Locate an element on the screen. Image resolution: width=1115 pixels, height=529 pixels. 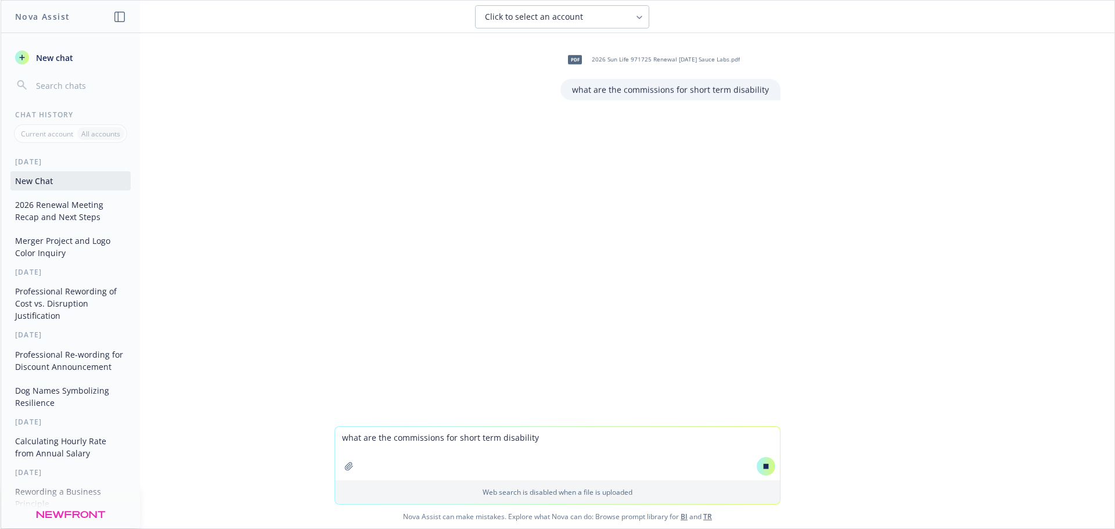
input: Search chats is located at coordinates (80, 85).